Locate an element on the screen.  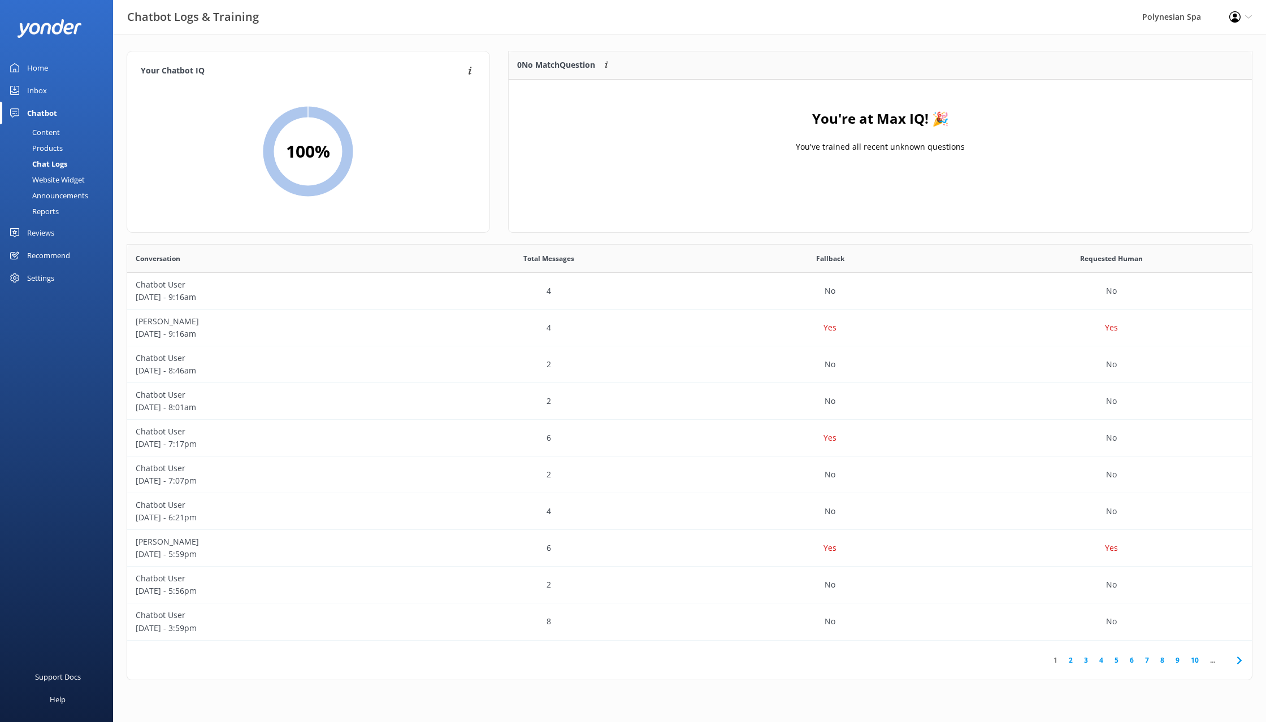
div: Reviews is located at coordinates (41, 233).